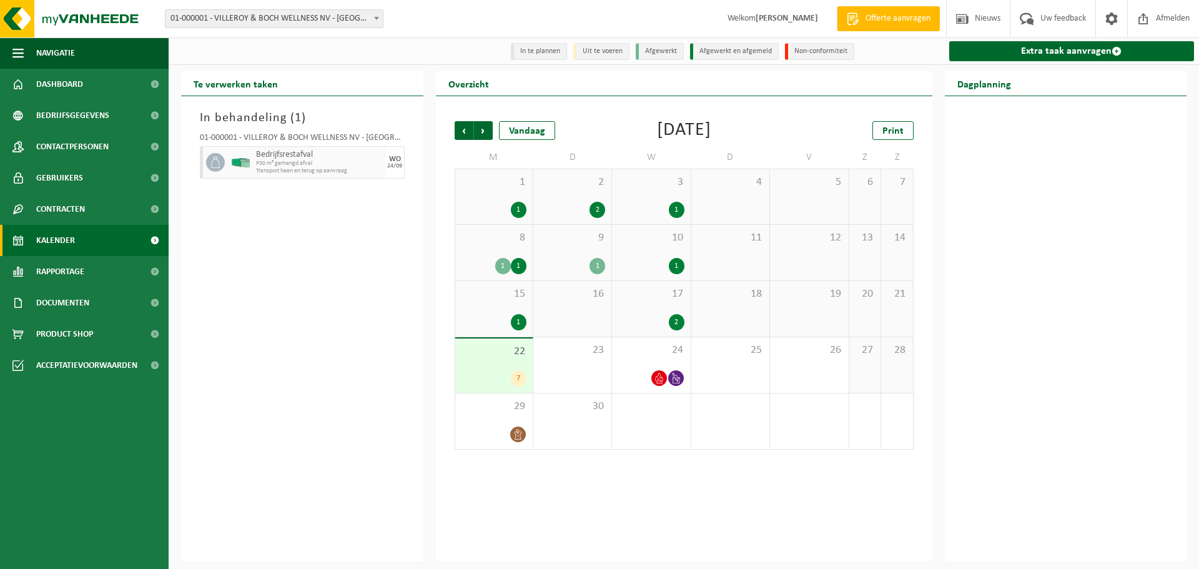  I want to click on td: W, so click(651, 157).